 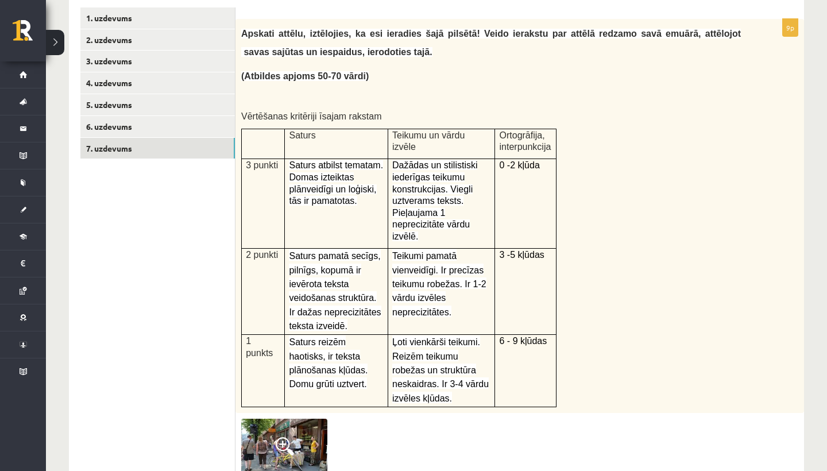 What do you see at coordinates (262, 165) in the screenshot?
I see `span: 3 punkti` at bounding box center [262, 165].